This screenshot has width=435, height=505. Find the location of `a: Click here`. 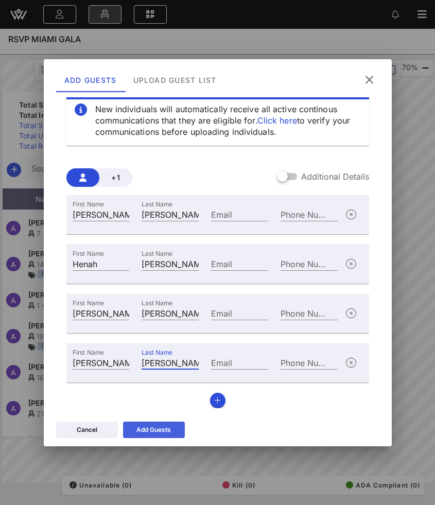

a: Click here is located at coordinates (277, 120).